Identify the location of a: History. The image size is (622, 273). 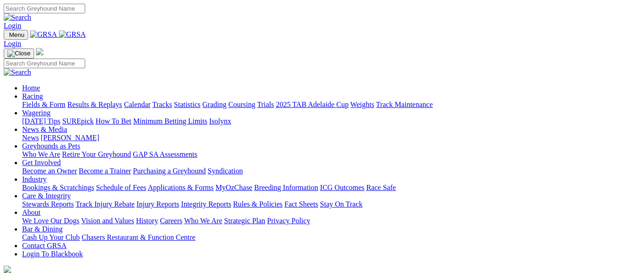
(147, 220).